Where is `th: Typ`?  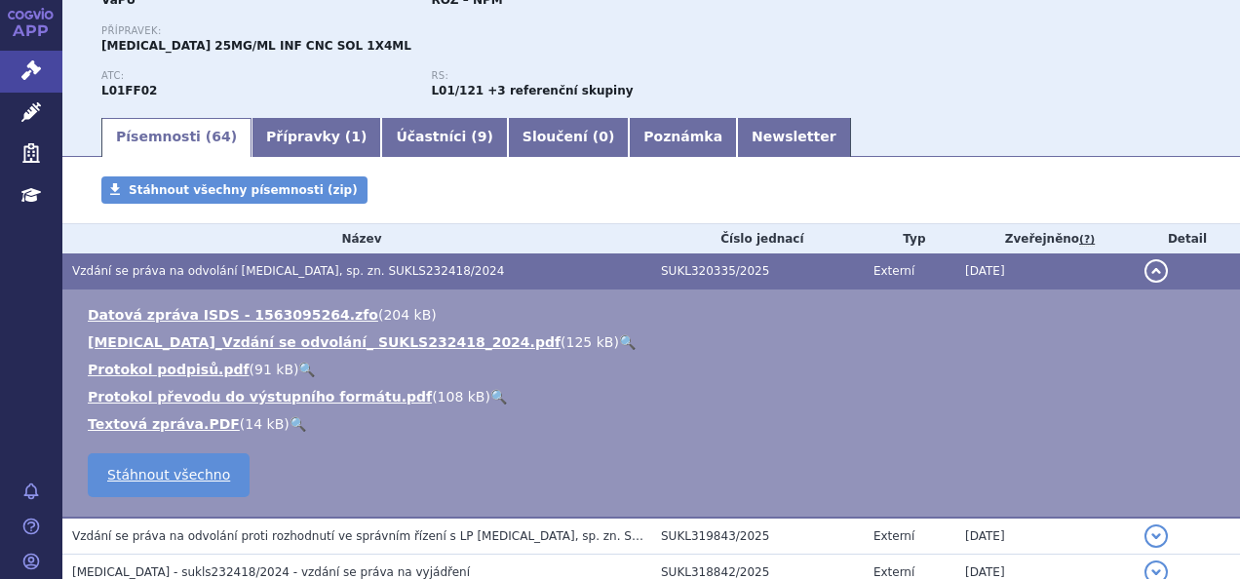 th: Typ is located at coordinates (910, 239).